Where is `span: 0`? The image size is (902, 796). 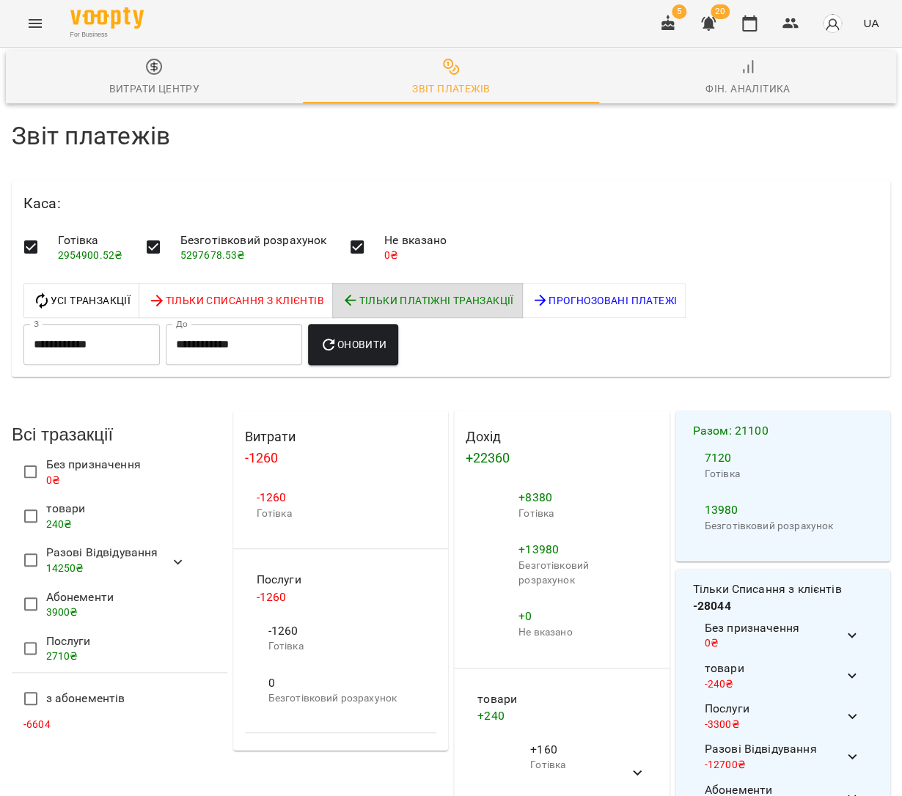 span: 0 is located at coordinates (341, 683).